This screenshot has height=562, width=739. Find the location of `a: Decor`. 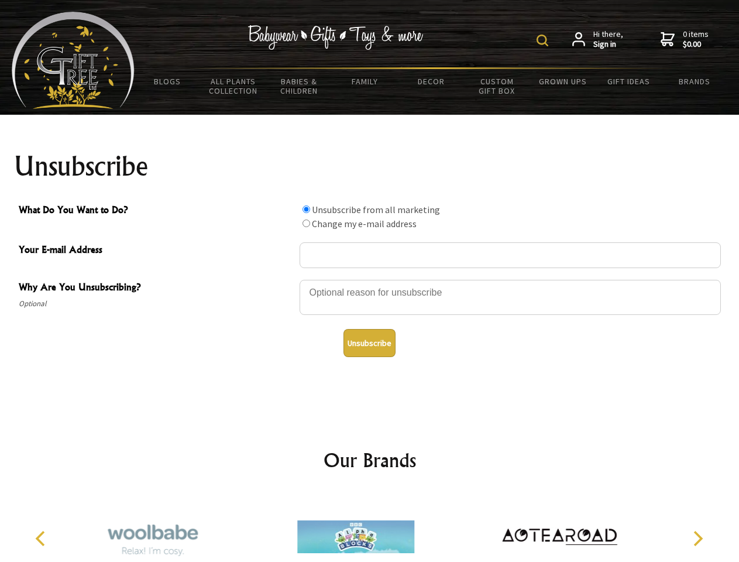

a: Decor is located at coordinates (431, 81).